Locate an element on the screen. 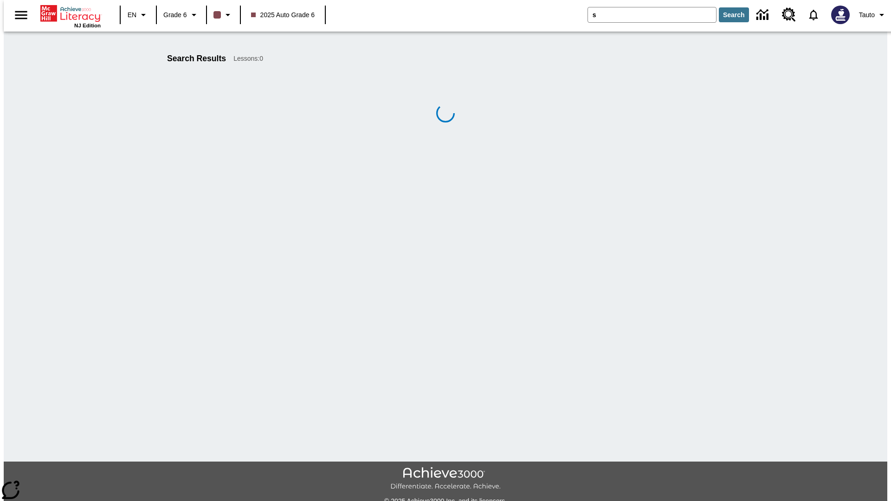  img: Achieve3000 Differentiate Accelerate Achieve is located at coordinates (446, 479).